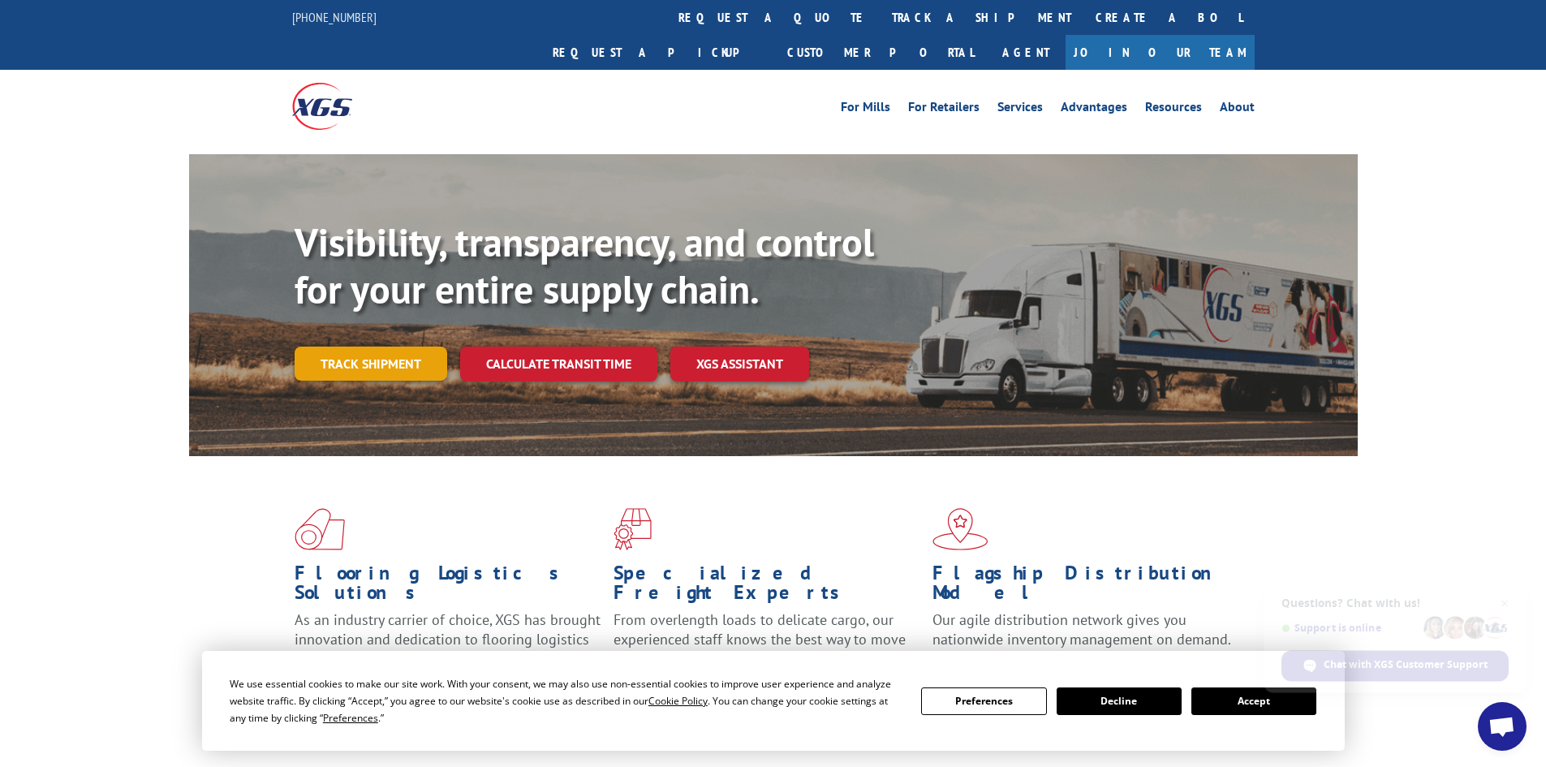 This screenshot has height=767, width=1546. I want to click on h1: Specialized Freight Experts, so click(767, 587).